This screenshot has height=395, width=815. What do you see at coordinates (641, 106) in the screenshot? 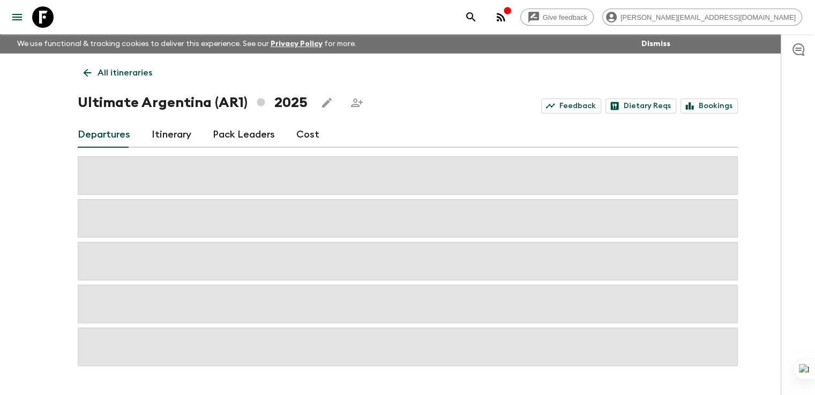
I see `a: Dietary Reqs` at bounding box center [641, 106].